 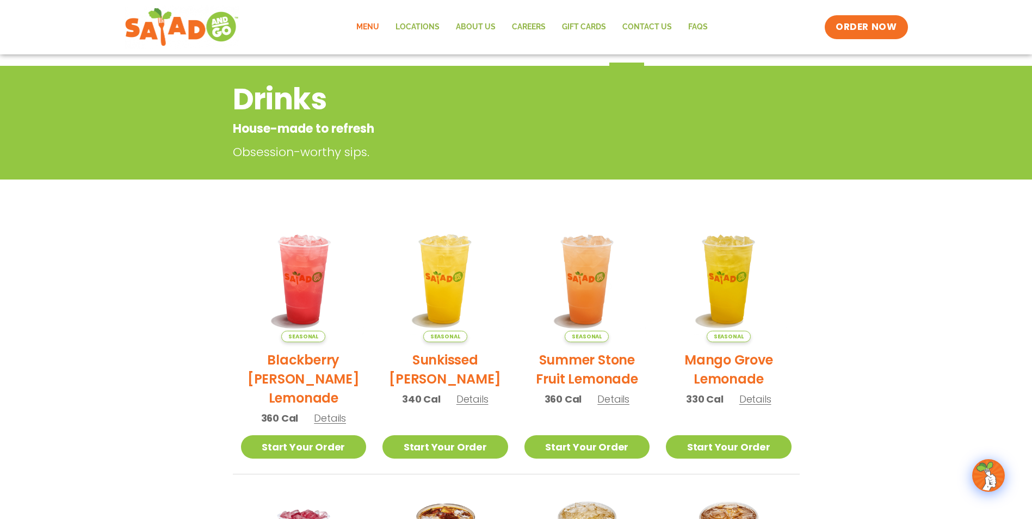 I want to click on nav: Menu, so click(x=532, y=27).